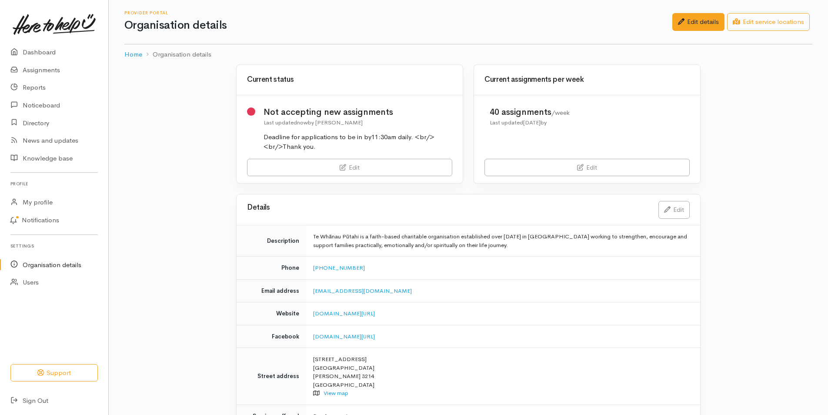  What do you see at coordinates (530, 112) in the screenshot?
I see `div: 40 assignments` at bounding box center [530, 112].